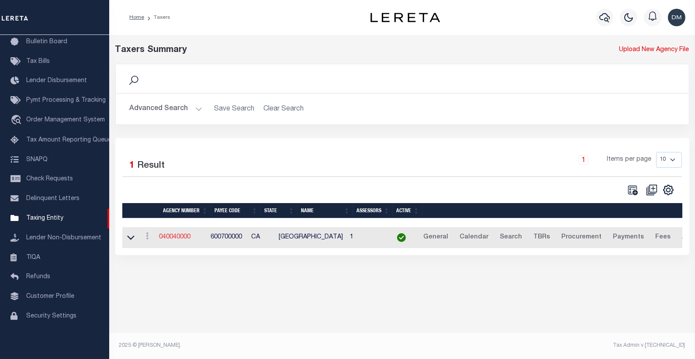 Image resolution: width=695 pixels, height=359 pixels. Describe the element at coordinates (367, 238) in the screenshot. I see `td: 1` at that location.